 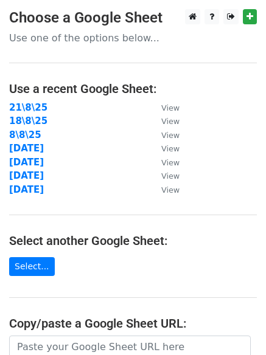 I want to click on a: 18\8\25, so click(x=28, y=121).